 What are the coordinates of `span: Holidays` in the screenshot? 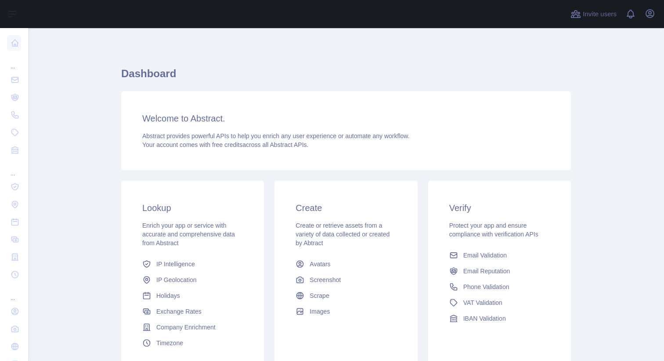 It's located at (168, 296).